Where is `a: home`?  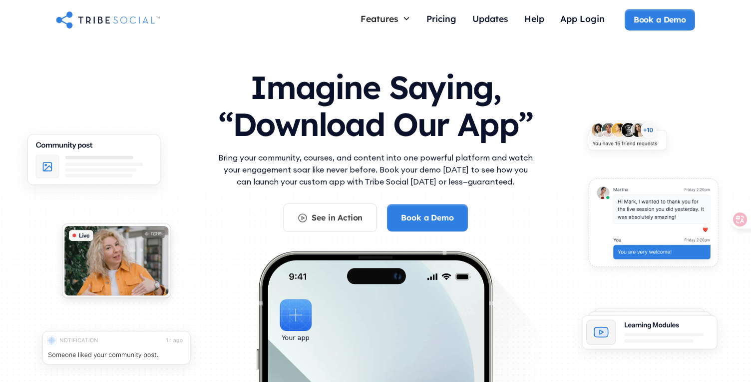 a: home is located at coordinates (108, 19).